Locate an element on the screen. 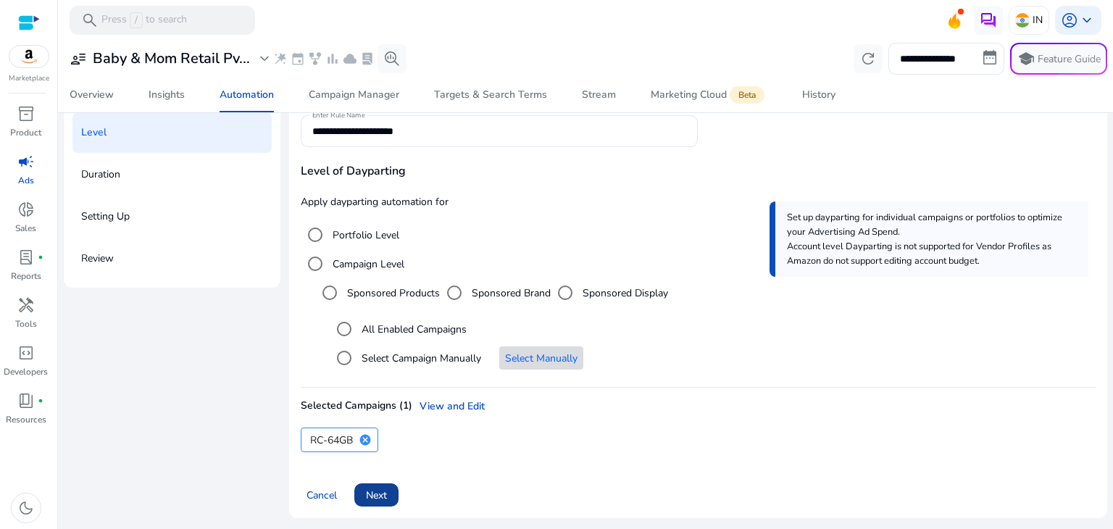  mat-label: Enter Rule Name is located at coordinates (339, 115).